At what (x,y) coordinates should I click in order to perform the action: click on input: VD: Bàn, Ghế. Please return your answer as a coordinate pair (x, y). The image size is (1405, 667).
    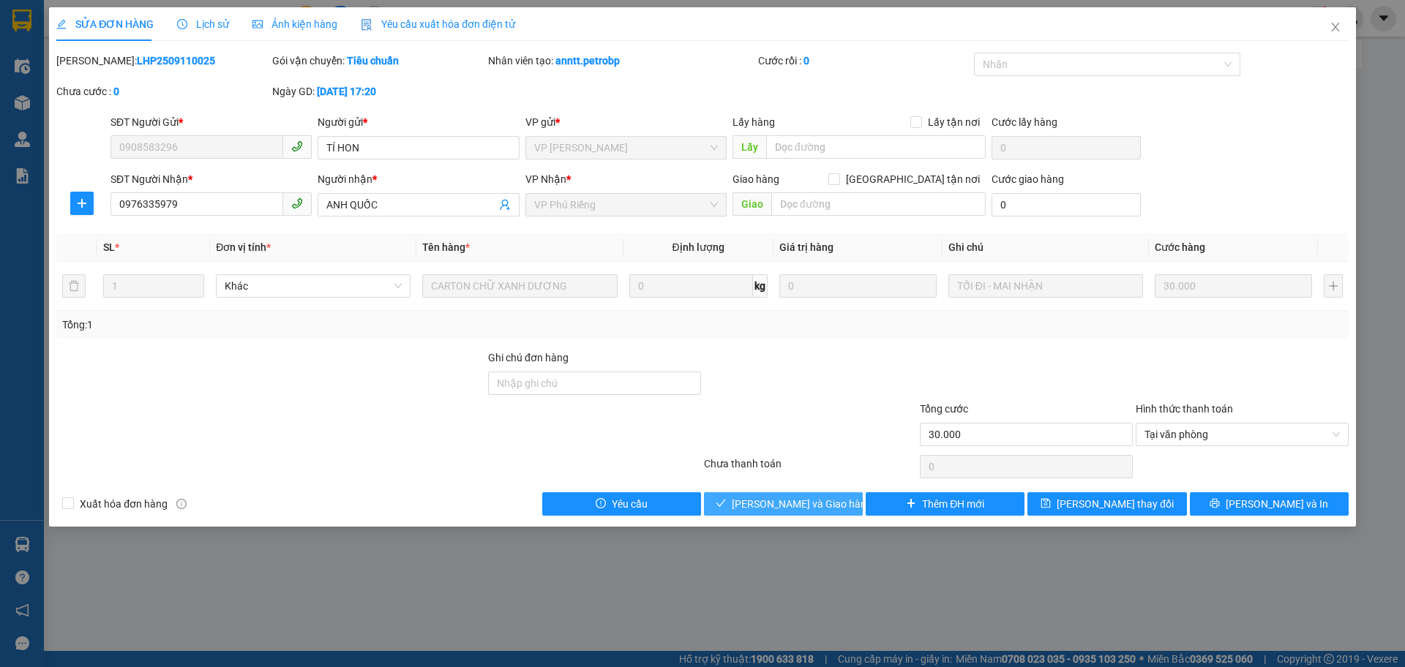
    Looking at the image, I should click on (520, 286).